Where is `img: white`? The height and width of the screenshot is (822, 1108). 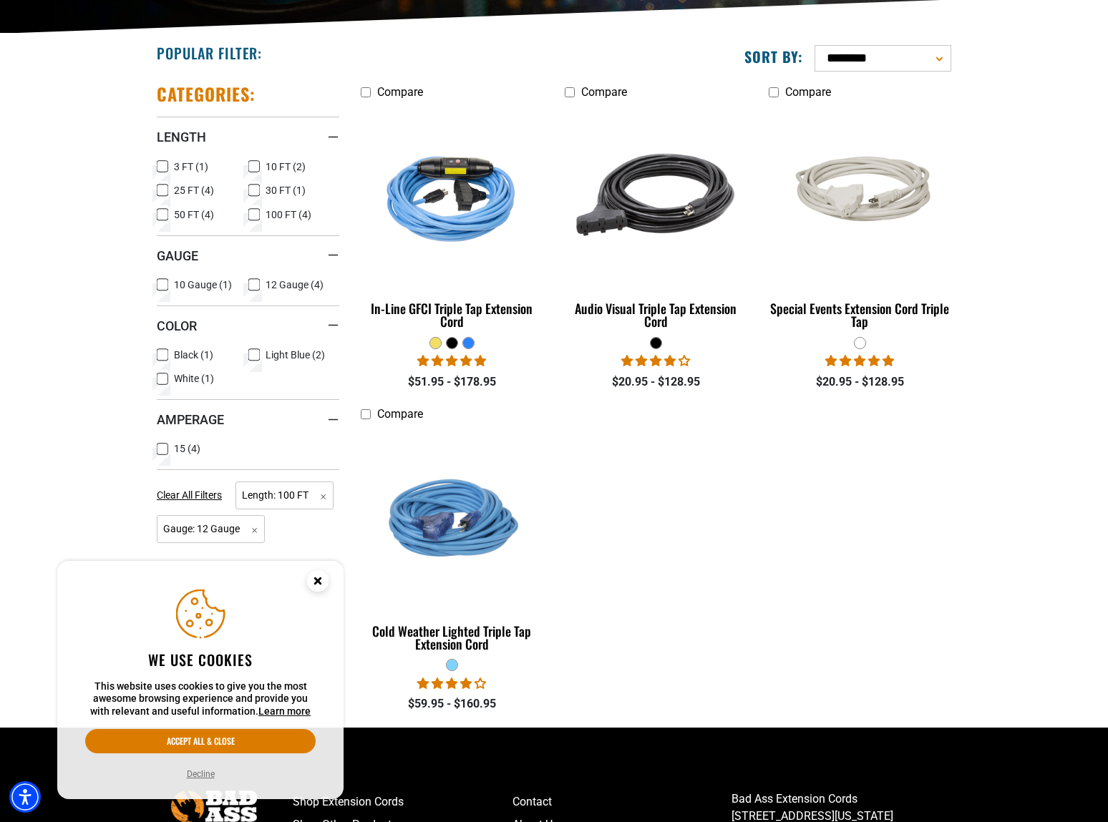
img: white is located at coordinates (860, 195).